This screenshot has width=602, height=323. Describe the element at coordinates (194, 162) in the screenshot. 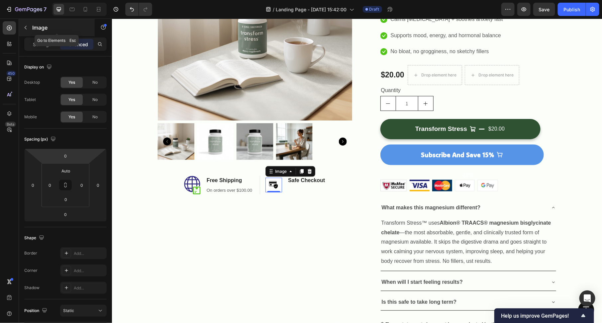

I see `p: Safe Checkout` at that location.